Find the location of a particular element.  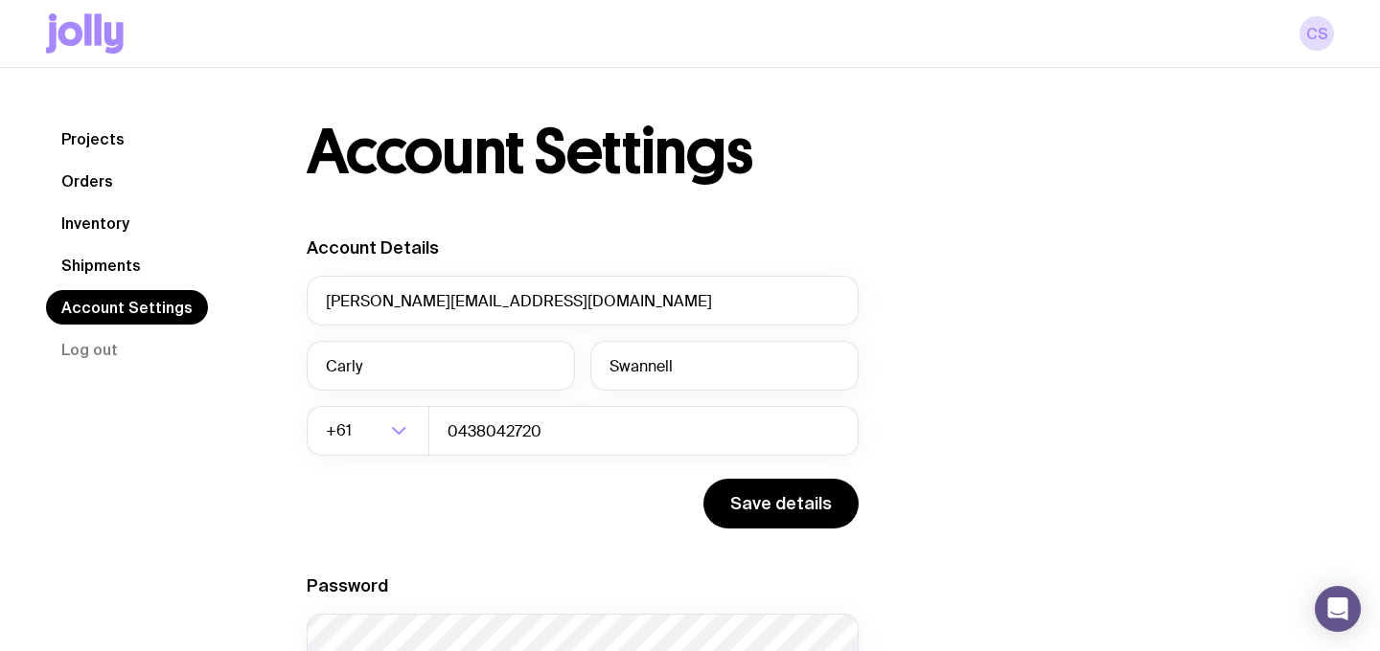

input: 0400123456 is located at coordinates (643, 431).